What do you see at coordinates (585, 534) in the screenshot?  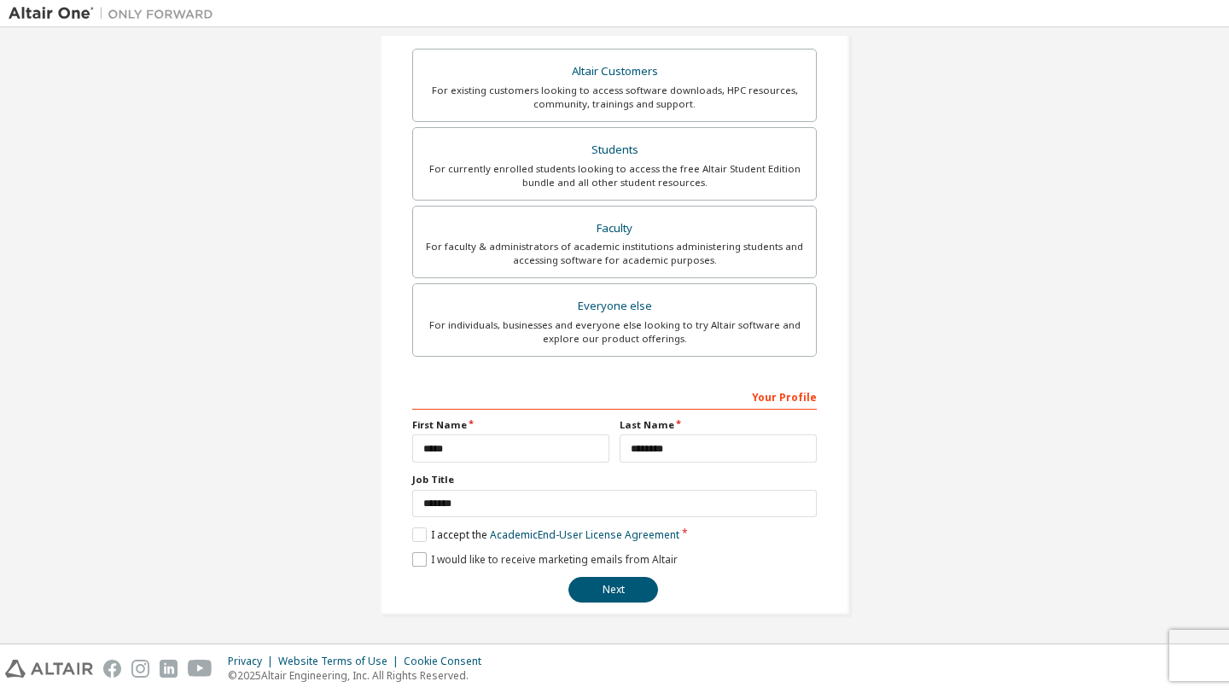 I see `a: Academic End-User License Agreement` at bounding box center [585, 534].